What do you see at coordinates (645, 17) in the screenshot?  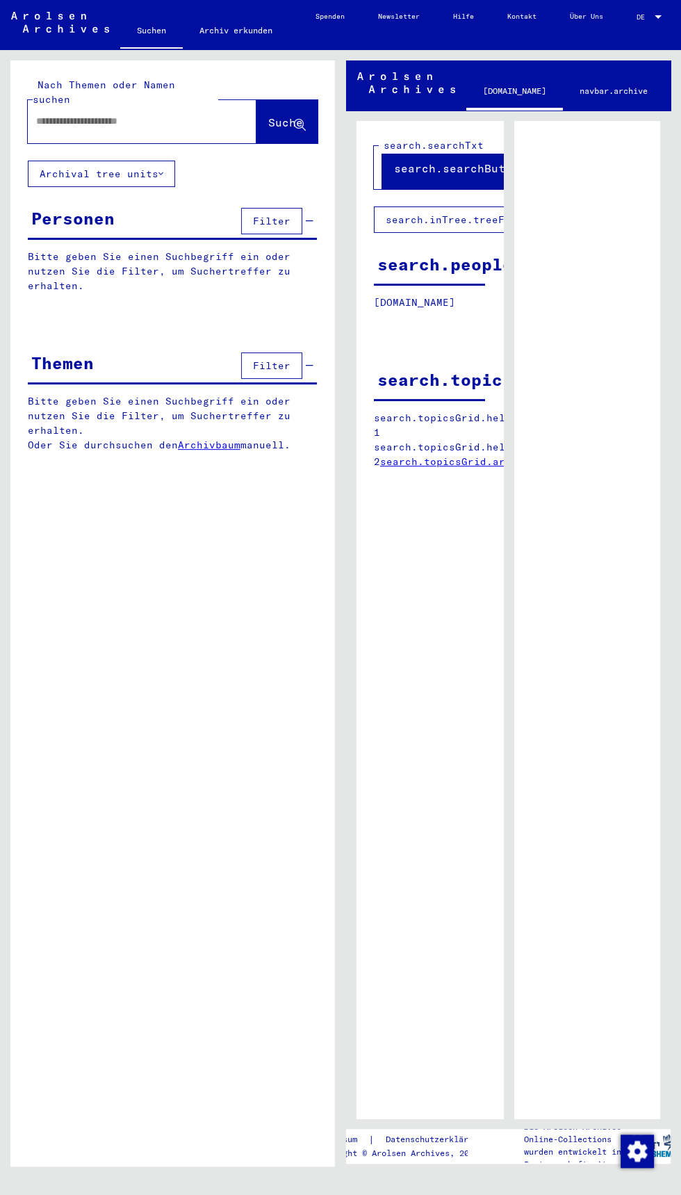 I see `span: DE` at bounding box center [645, 17].